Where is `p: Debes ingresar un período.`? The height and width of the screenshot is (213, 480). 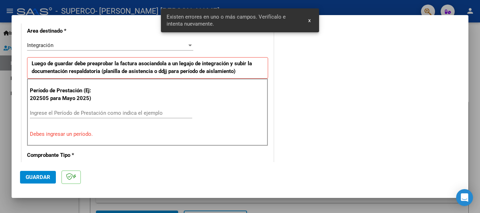 p: Debes ingresar un período. is located at coordinates (147, 134).